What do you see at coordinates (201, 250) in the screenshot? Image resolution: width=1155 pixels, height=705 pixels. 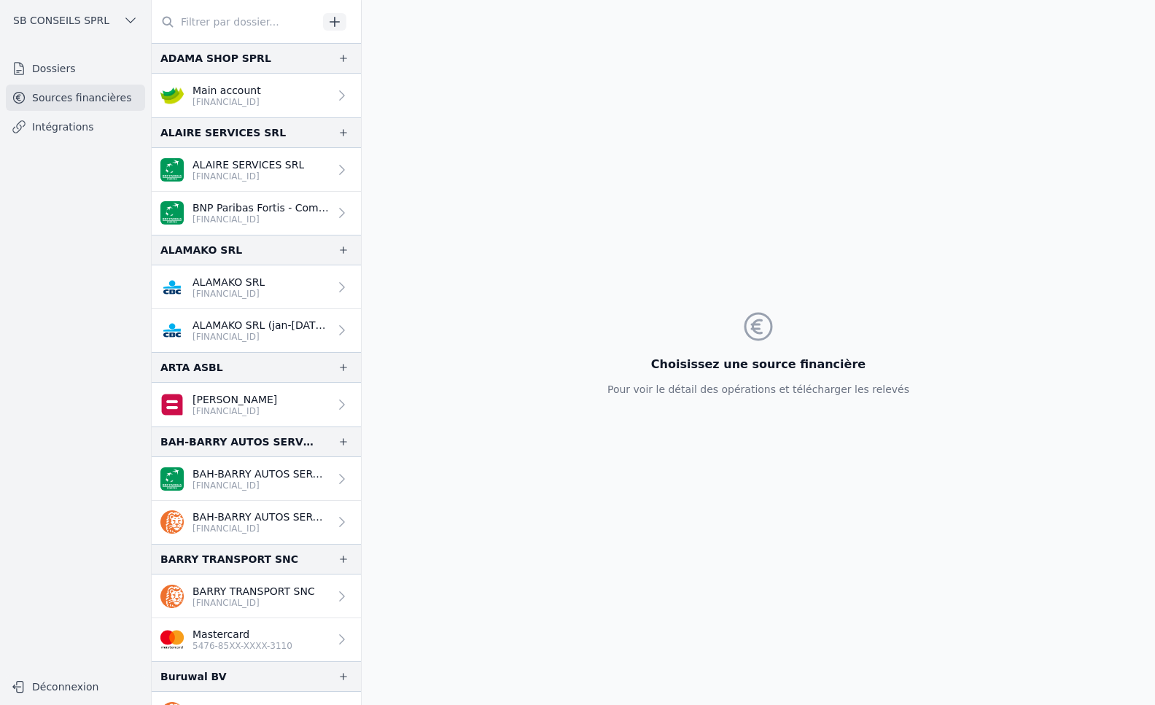 I see `div: ALAMAKO SRL` at bounding box center [201, 250].